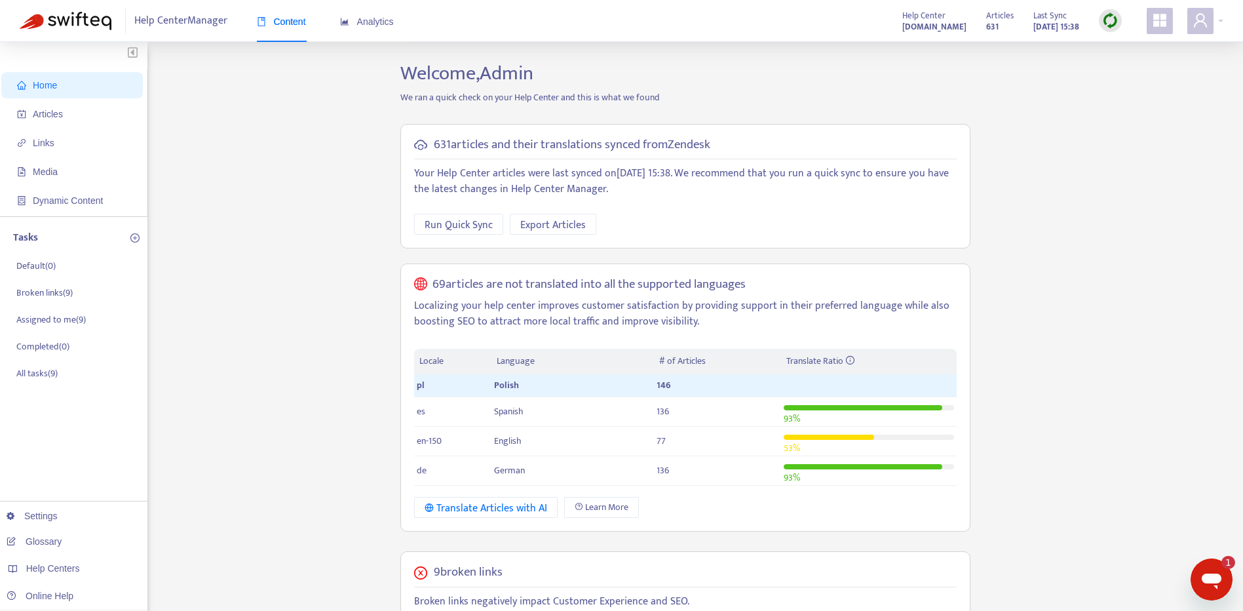 The width and height of the screenshot is (1243, 611). I want to click on p: We ran a quick check on your Help Center and this is what we found, so click(685, 97).